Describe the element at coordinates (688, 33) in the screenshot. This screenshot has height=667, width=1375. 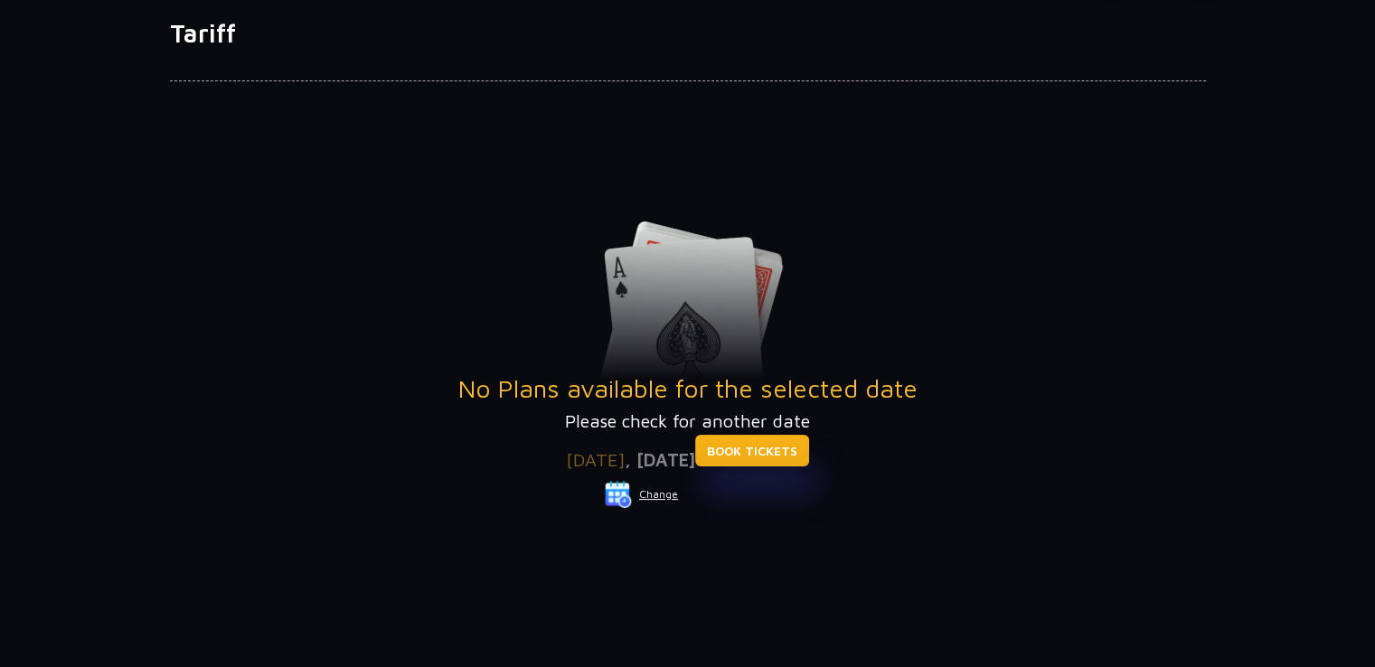
I see `h1: Tariff` at that location.